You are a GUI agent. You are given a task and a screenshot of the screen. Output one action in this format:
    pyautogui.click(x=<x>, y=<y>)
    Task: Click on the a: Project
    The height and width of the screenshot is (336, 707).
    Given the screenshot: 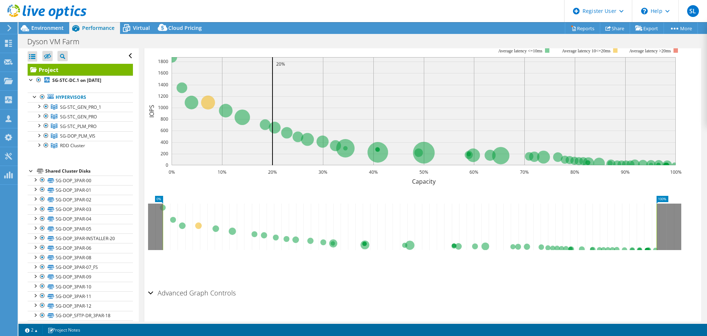 What is the action you would take?
    pyautogui.click(x=80, y=70)
    